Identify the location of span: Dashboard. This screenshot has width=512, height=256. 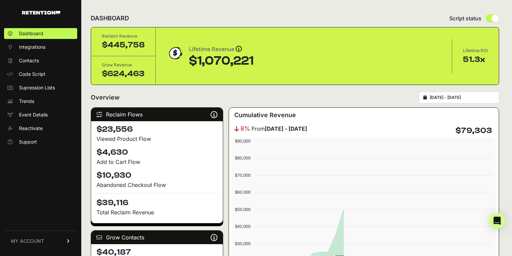
(31, 34).